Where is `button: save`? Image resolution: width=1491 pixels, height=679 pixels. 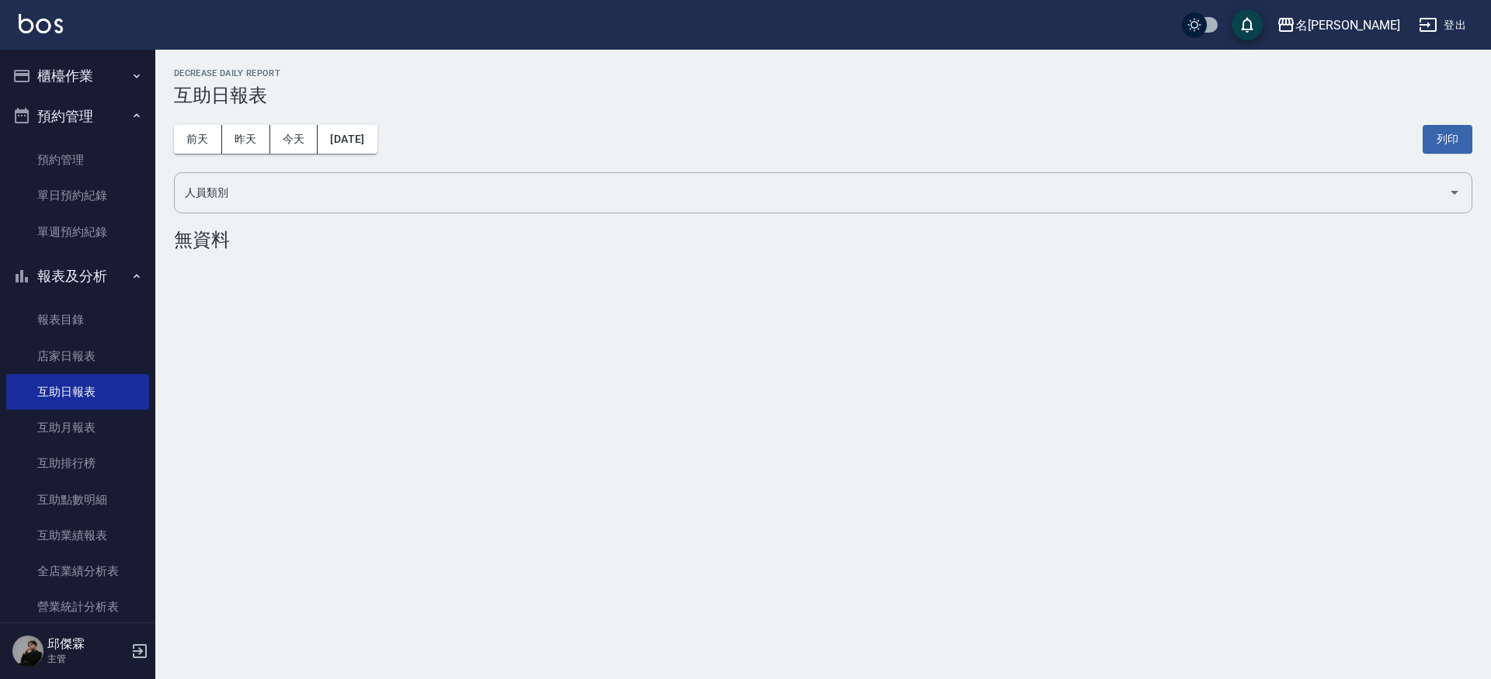 button: save is located at coordinates (1247, 25).